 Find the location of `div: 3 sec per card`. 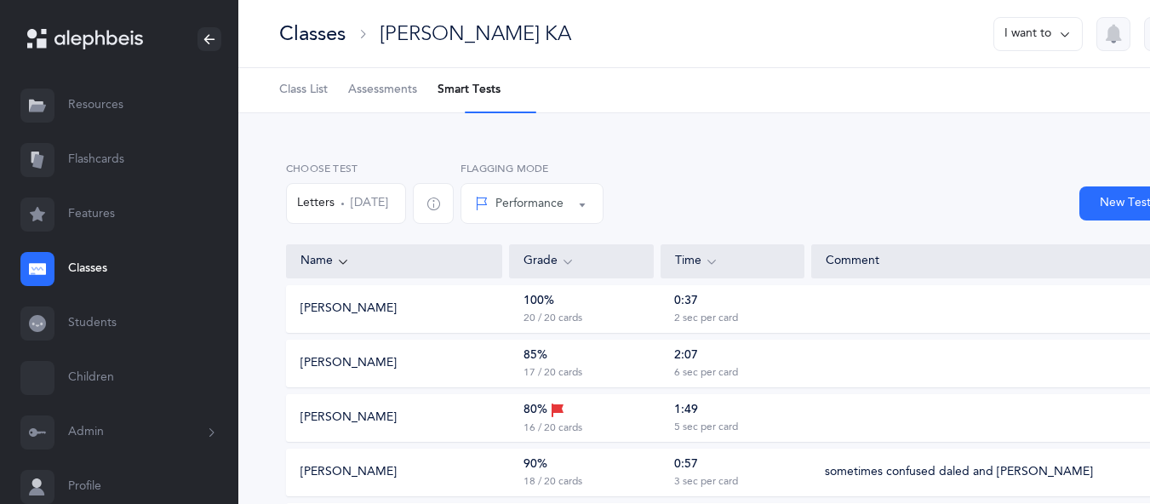

div: 3 sec per card is located at coordinates (705, 482).